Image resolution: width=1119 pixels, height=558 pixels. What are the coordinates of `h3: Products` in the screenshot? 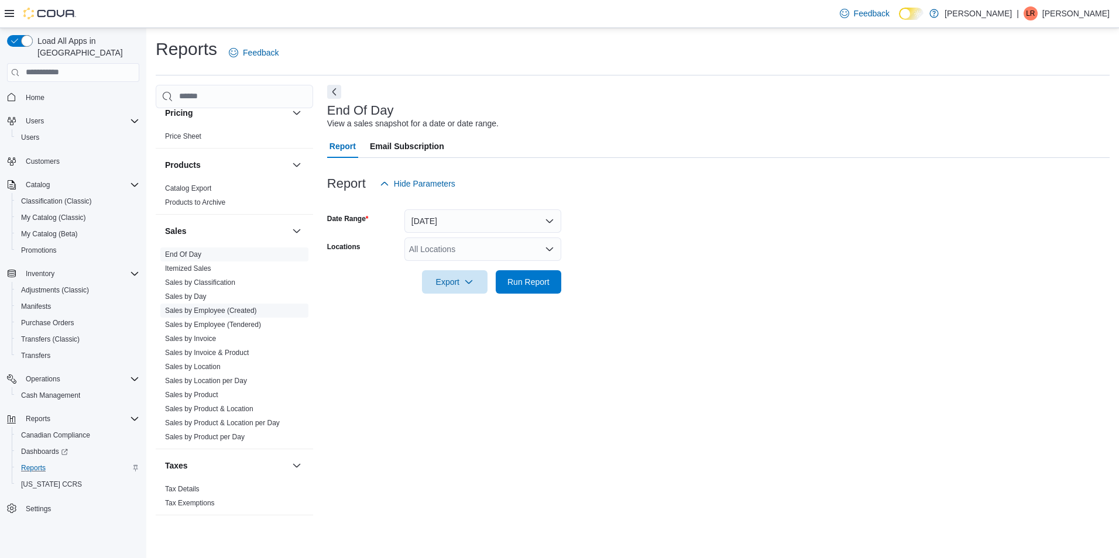 It's located at (183, 165).